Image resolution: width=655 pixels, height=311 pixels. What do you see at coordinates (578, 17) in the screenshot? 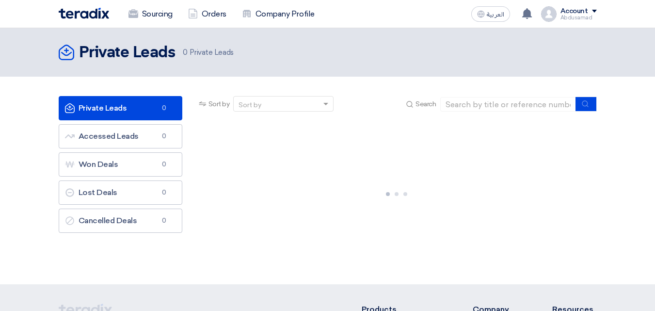
I see `div: Abdusamad` at bounding box center [578, 17].